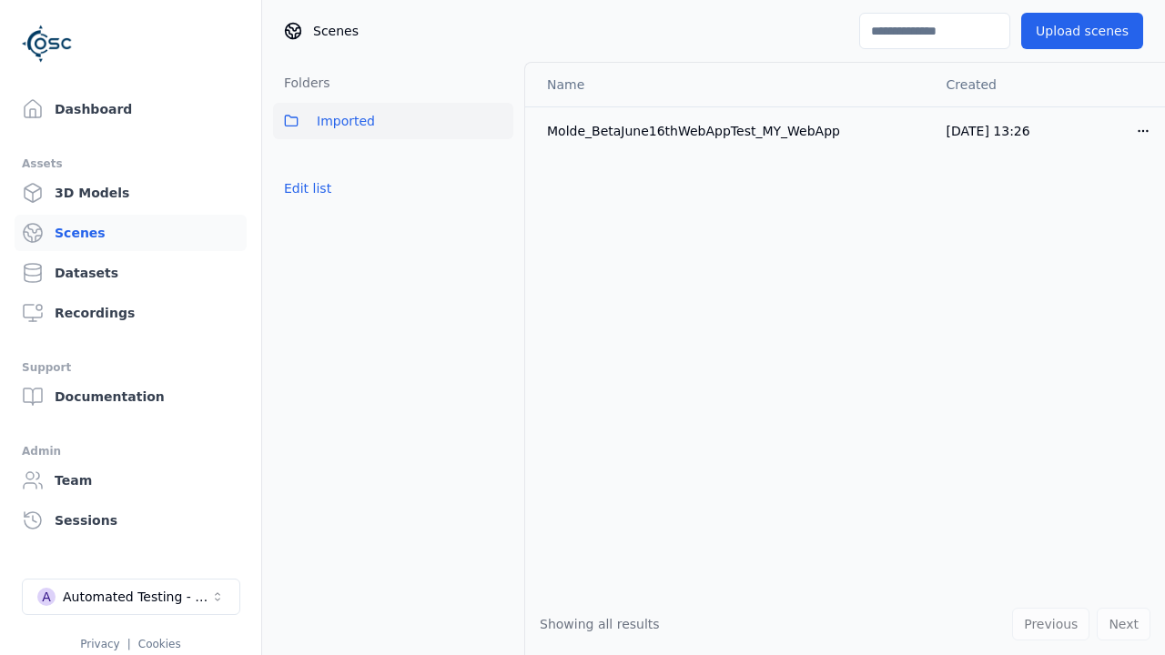 This screenshot has height=655, width=1165. What do you see at coordinates (130, 164) in the screenshot?
I see `div: Assets` at bounding box center [130, 164].